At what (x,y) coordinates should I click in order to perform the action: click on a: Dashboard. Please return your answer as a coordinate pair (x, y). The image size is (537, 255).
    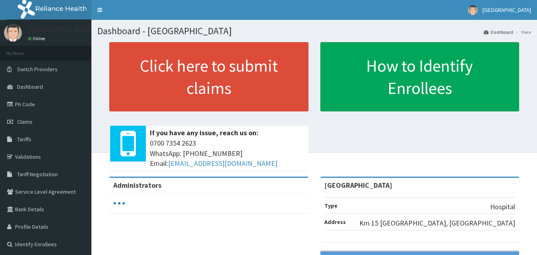
    Looking at the image, I should click on (499, 32).